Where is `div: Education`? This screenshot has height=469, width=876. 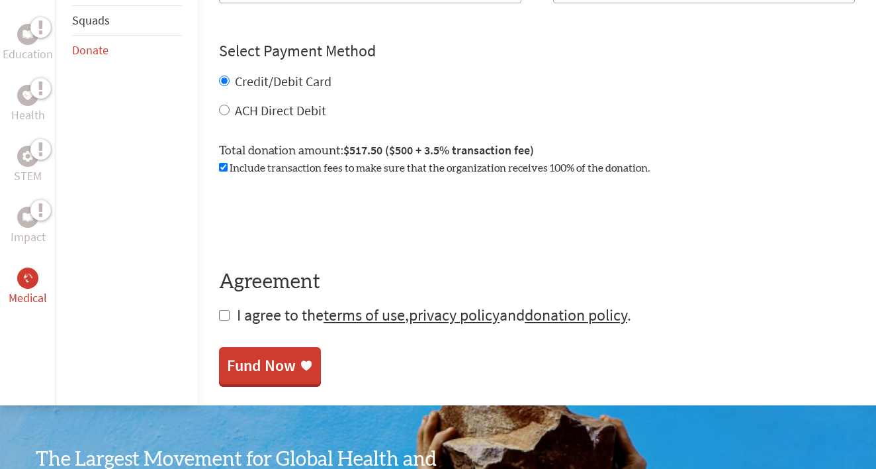 div: Education is located at coordinates (28, 34).